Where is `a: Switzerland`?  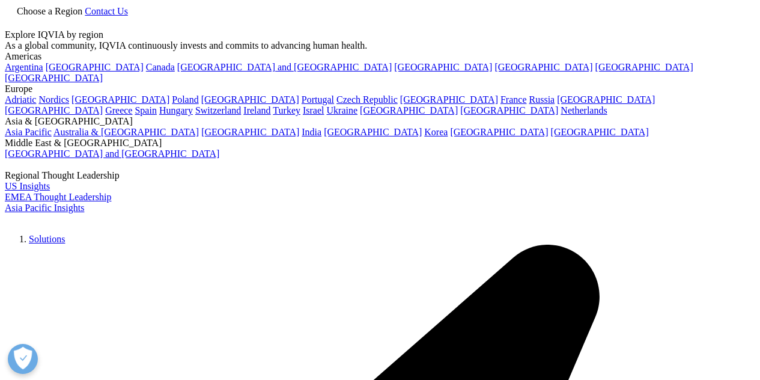
a: Switzerland is located at coordinates (218, 110).